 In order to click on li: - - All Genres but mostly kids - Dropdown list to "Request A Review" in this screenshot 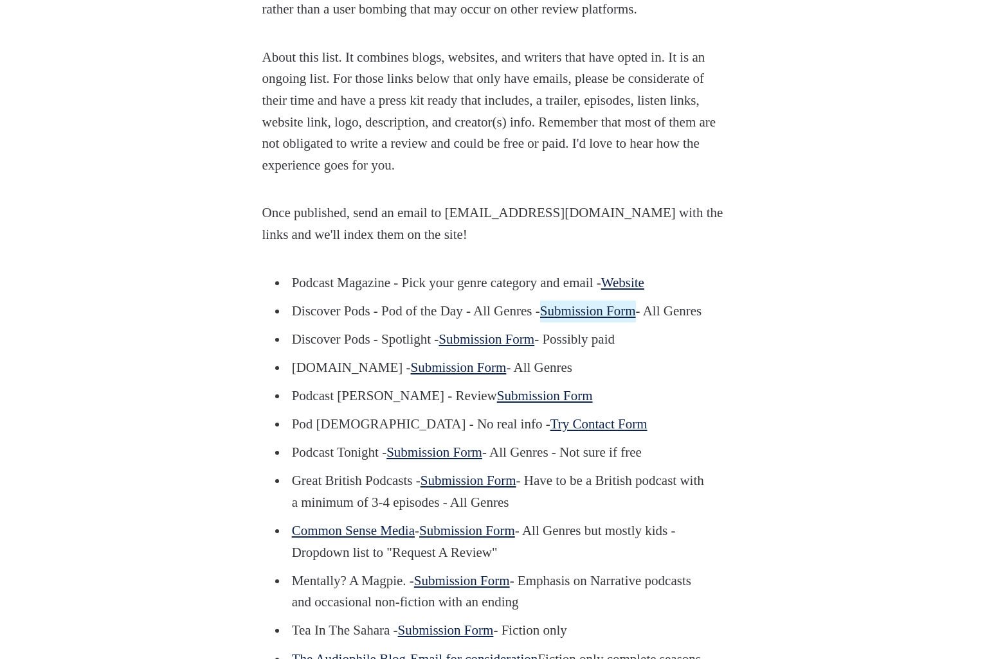, I will do `click(496, 542)`.